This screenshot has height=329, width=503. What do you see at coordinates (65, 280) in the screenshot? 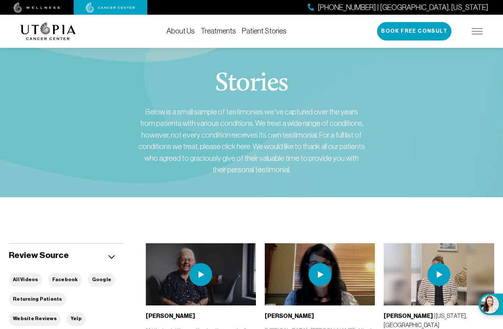
I see `button: Facebook` at bounding box center [65, 280].